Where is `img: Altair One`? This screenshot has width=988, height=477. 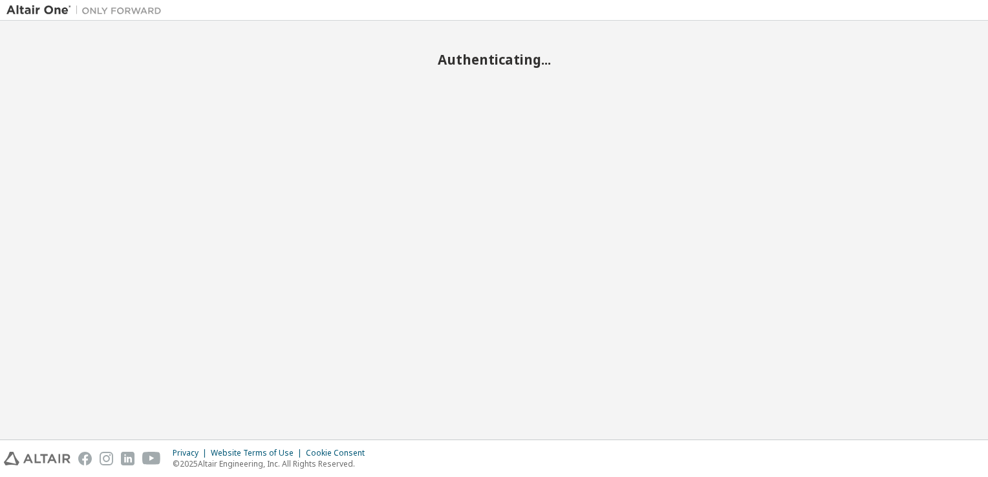
img: Altair One is located at coordinates (87, 10).